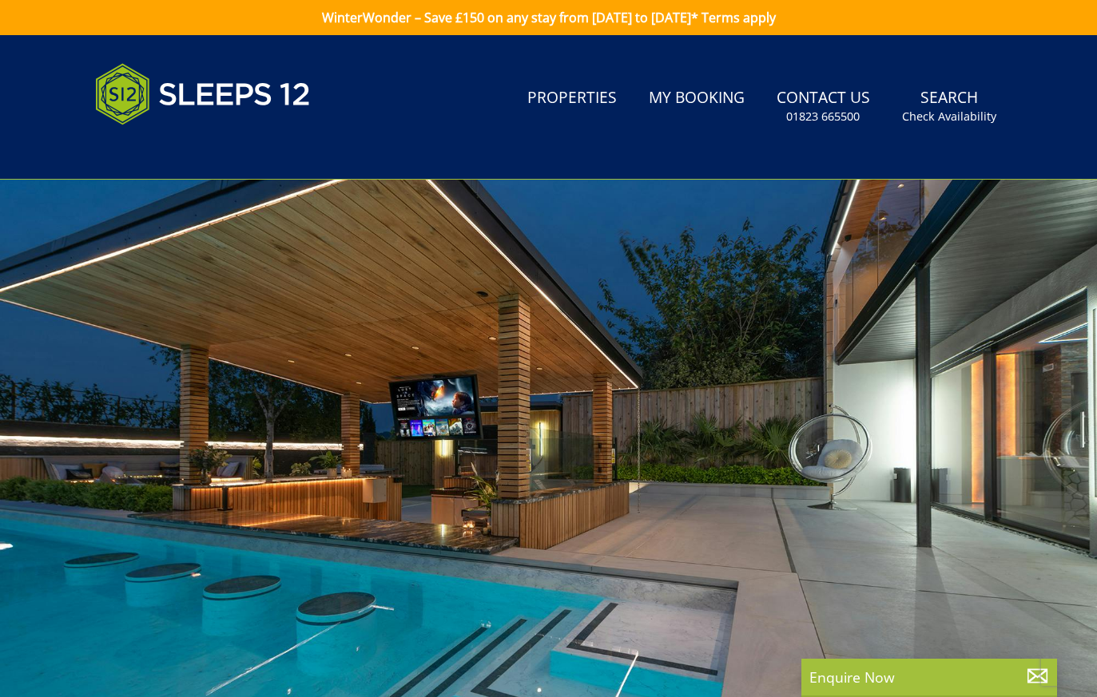 This screenshot has height=697, width=1097. Describe the element at coordinates (929, 677) in the screenshot. I see `p: Enquire Now` at that location.